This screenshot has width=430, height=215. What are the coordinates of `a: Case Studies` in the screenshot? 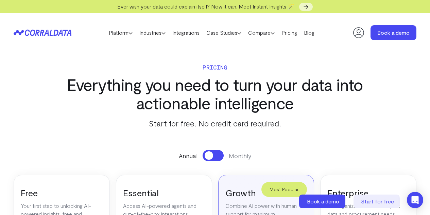 It's located at (224, 33).